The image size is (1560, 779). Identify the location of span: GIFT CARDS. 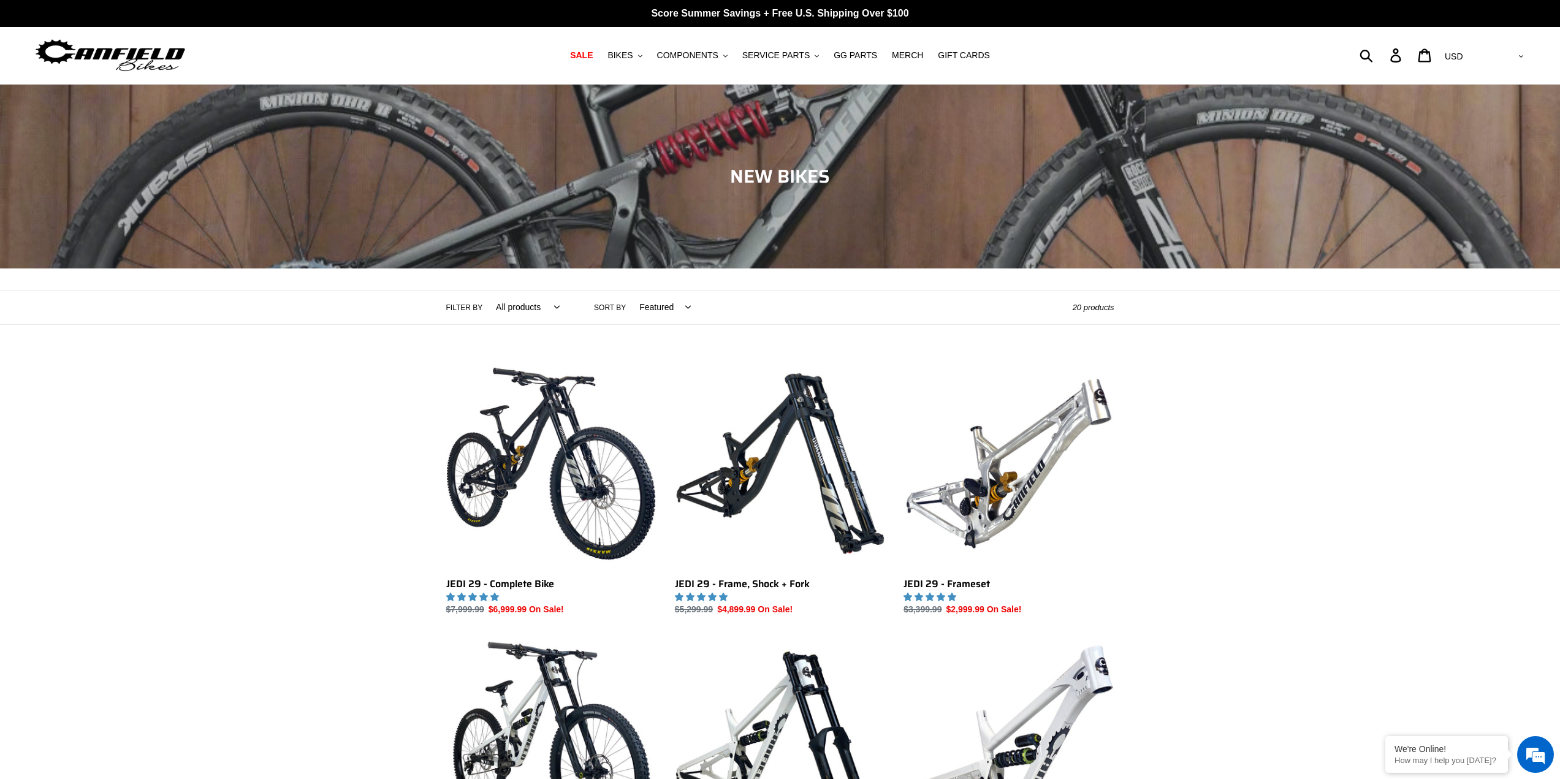
(963, 55).